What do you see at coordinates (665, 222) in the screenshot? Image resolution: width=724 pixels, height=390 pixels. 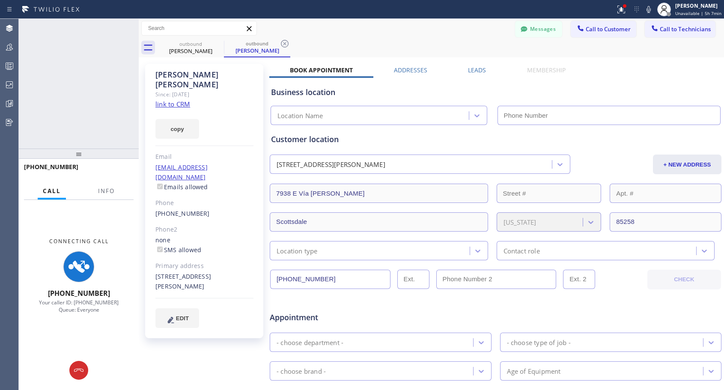 I see `input: ZIP` at bounding box center [665, 222].